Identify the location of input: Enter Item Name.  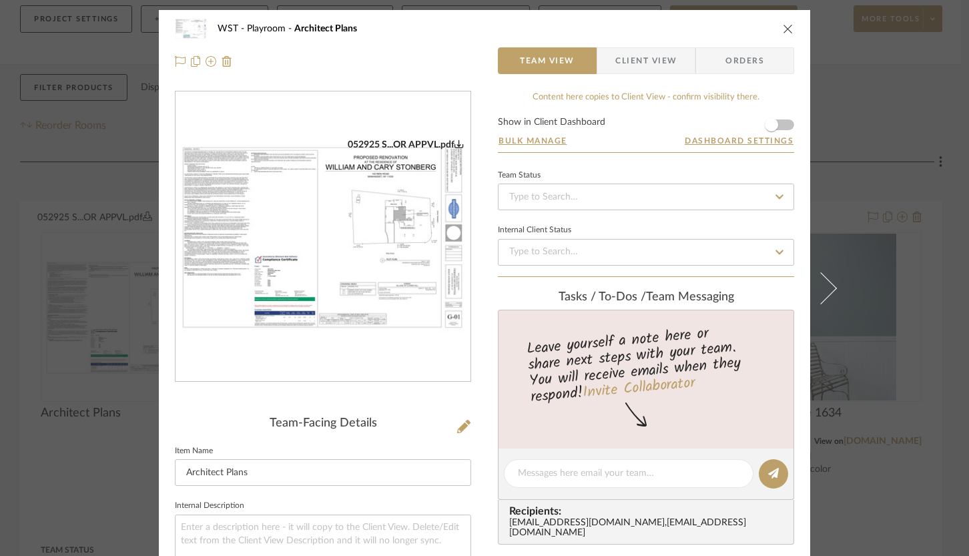
(323, 473).